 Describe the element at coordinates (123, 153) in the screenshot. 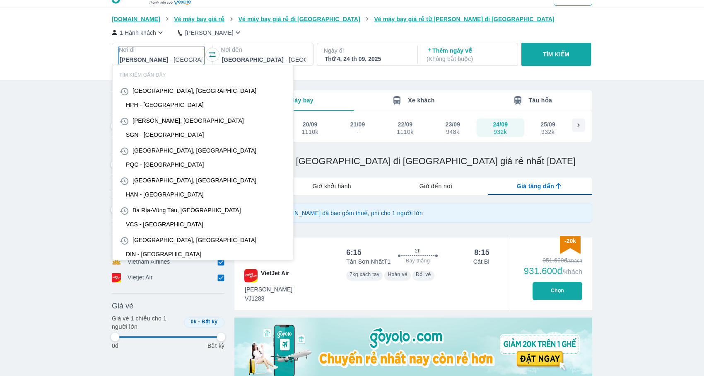

I see `span: Giờ đến` at that location.